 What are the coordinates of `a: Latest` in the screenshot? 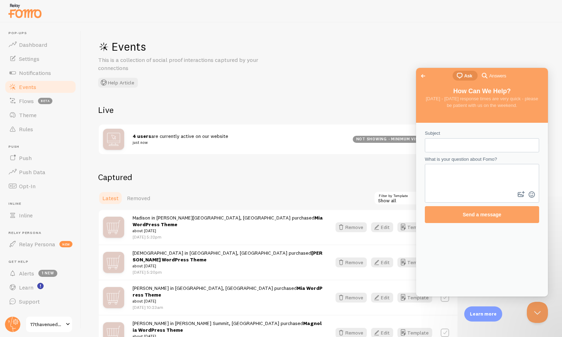 It's located at (110, 198).